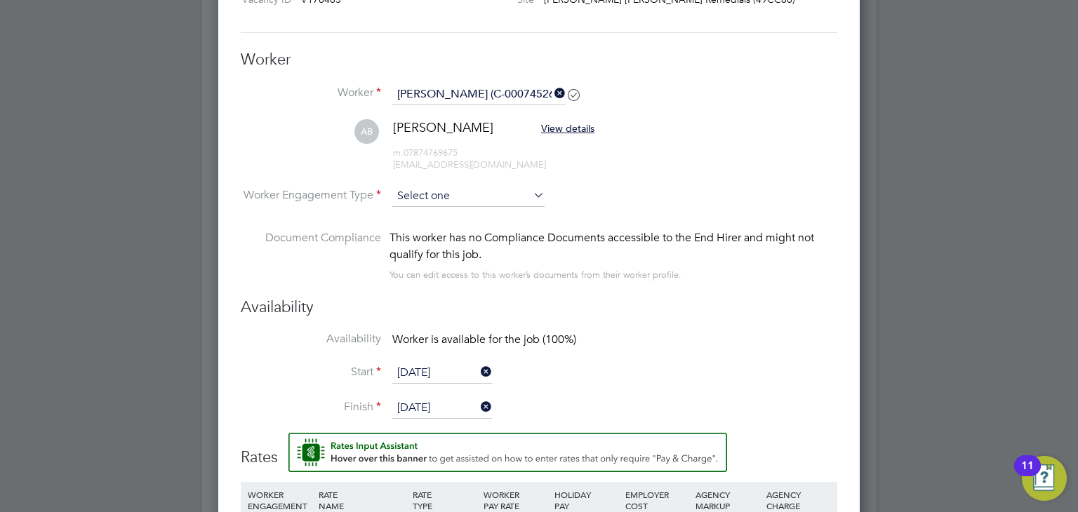  What do you see at coordinates (311, 93) in the screenshot?
I see `label: Worker` at bounding box center [311, 93].